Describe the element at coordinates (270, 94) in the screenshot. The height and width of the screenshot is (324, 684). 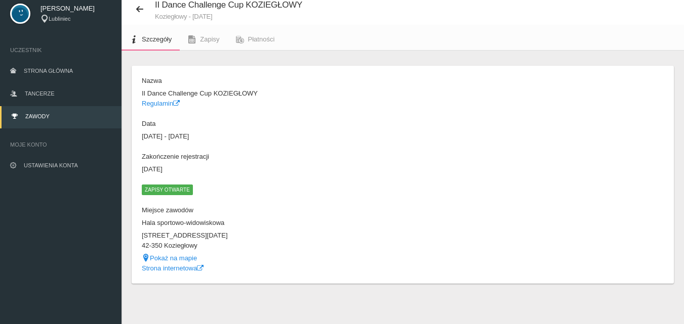
I see `dd: II Dance Challenge Cup KOZIEGŁOWY` at that location.